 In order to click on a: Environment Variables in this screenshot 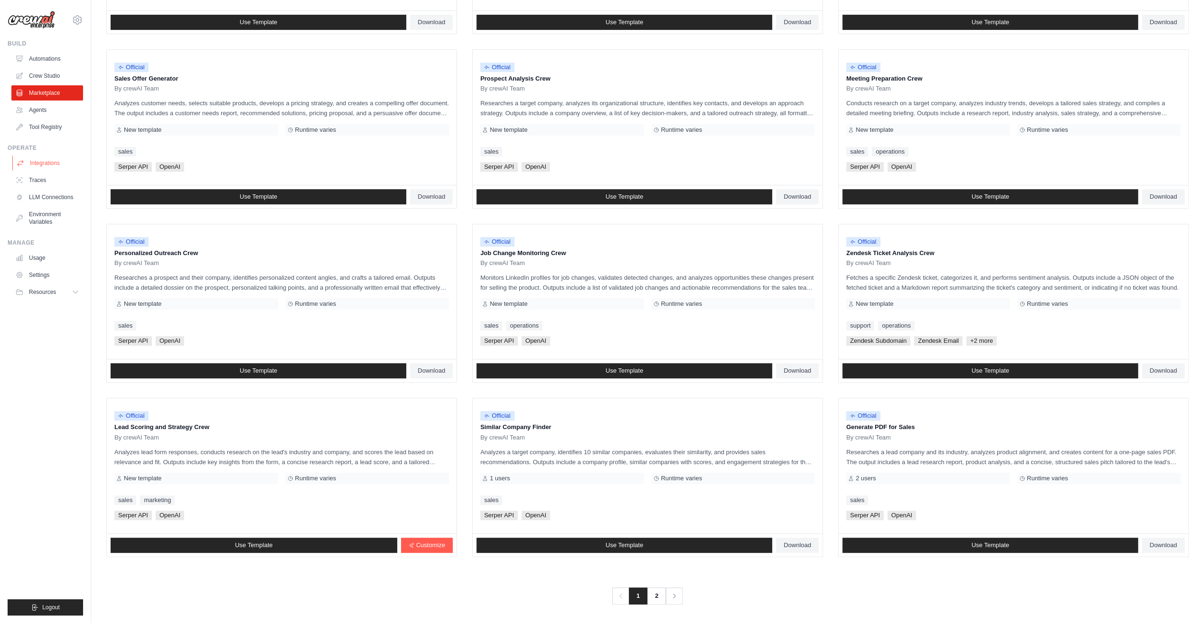, I will do `click(47, 218)`.